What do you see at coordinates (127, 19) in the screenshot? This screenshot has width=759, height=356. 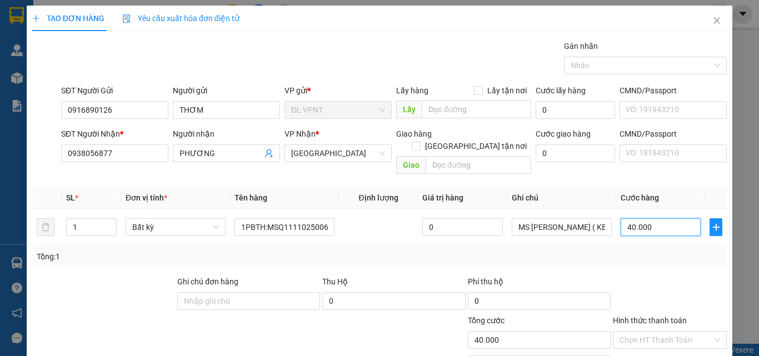 I see `img: icon` at bounding box center [127, 19].